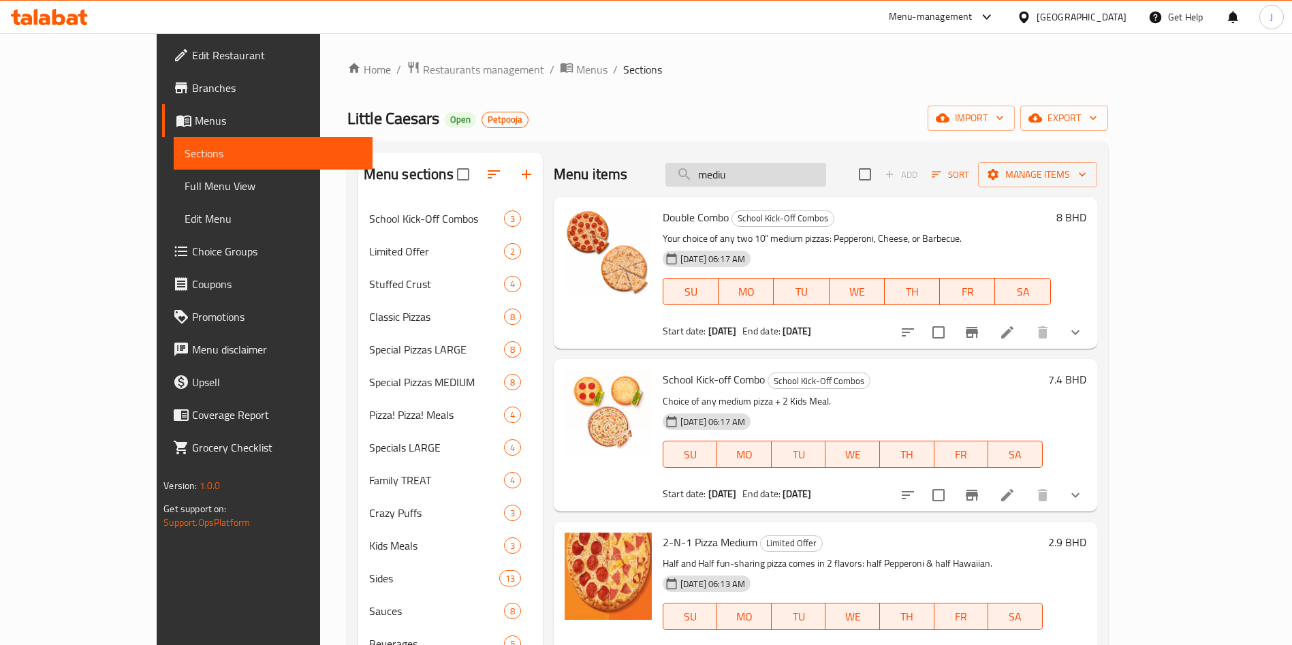 The height and width of the screenshot is (645, 1292). Describe the element at coordinates (273, 186) in the screenshot. I see `span: Full Menu View` at that location.